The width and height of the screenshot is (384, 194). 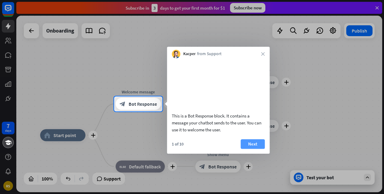 What do you see at coordinates (14, 11) in the screenshot?
I see `button: Open LiveChat chat widget` at bounding box center [14, 11].